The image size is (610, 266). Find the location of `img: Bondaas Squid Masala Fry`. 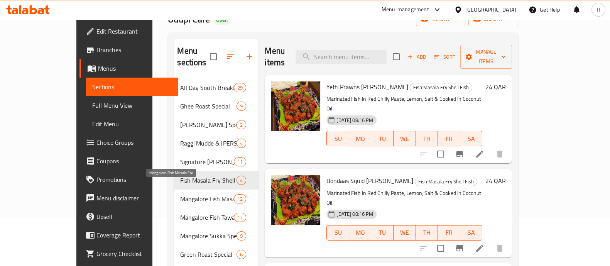

img: Bondaas Squid Masala Fry is located at coordinates (296, 200).